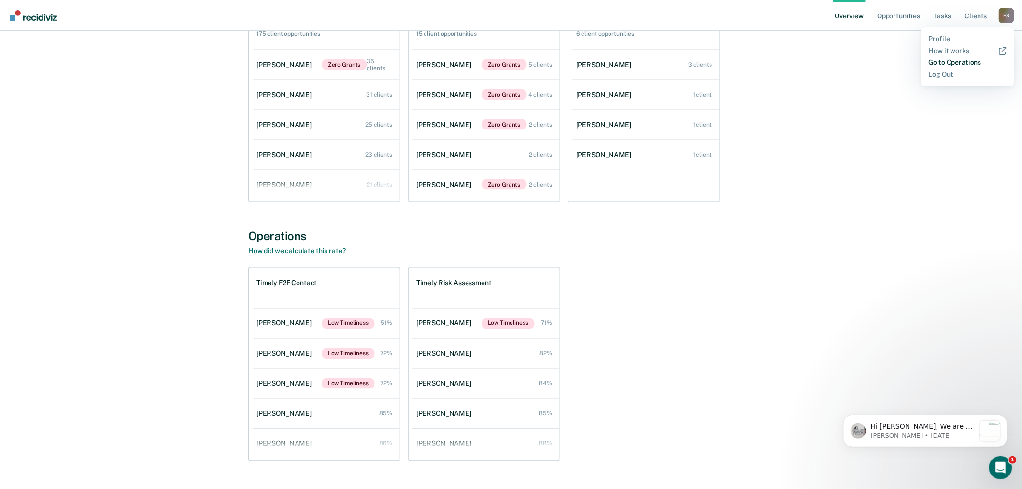  What do you see at coordinates (511, 236) in the screenshot?
I see `div: Operations` at bounding box center [511, 236].